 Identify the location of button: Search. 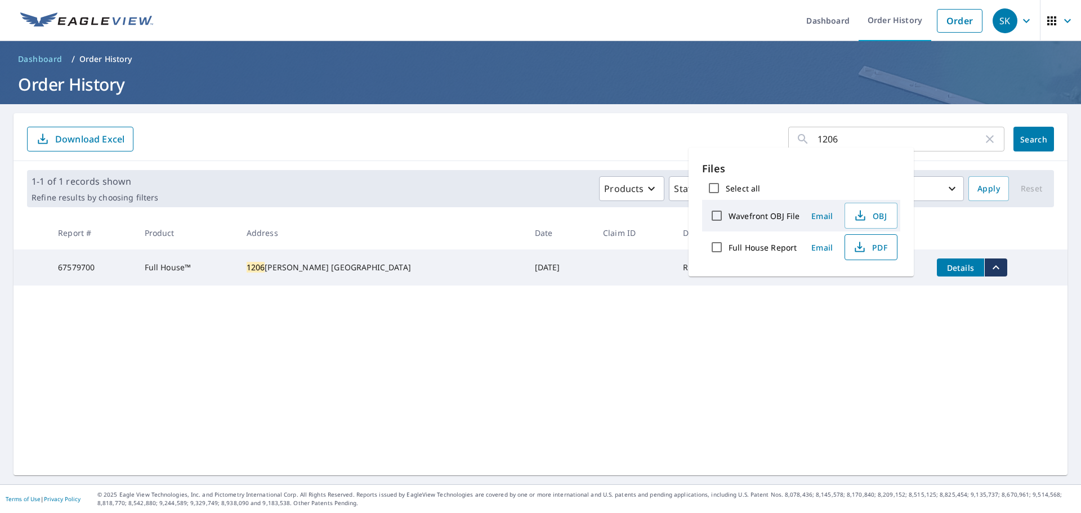
(1033, 139).